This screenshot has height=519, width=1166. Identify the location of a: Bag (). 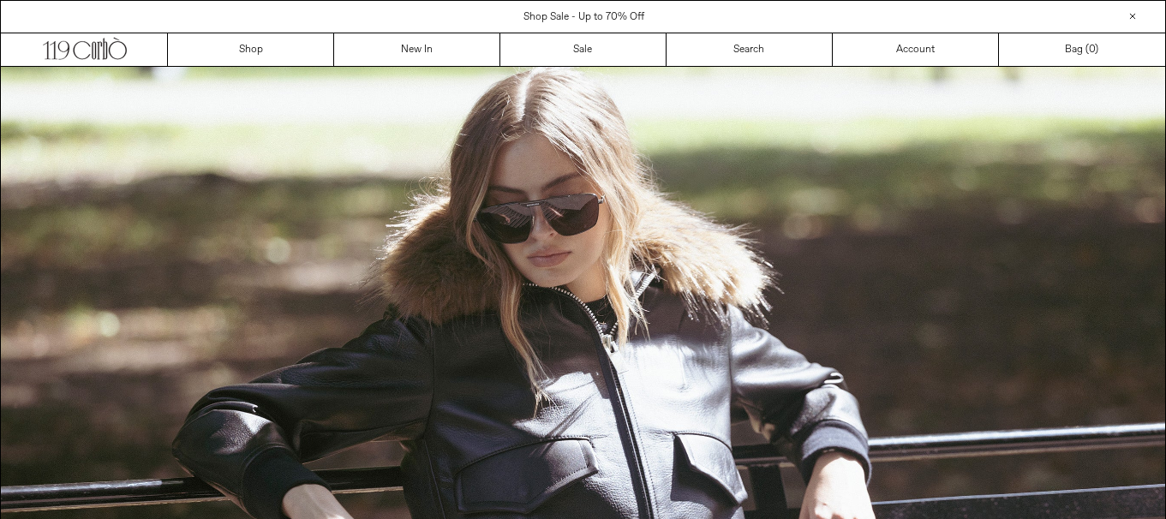
(1082, 50).